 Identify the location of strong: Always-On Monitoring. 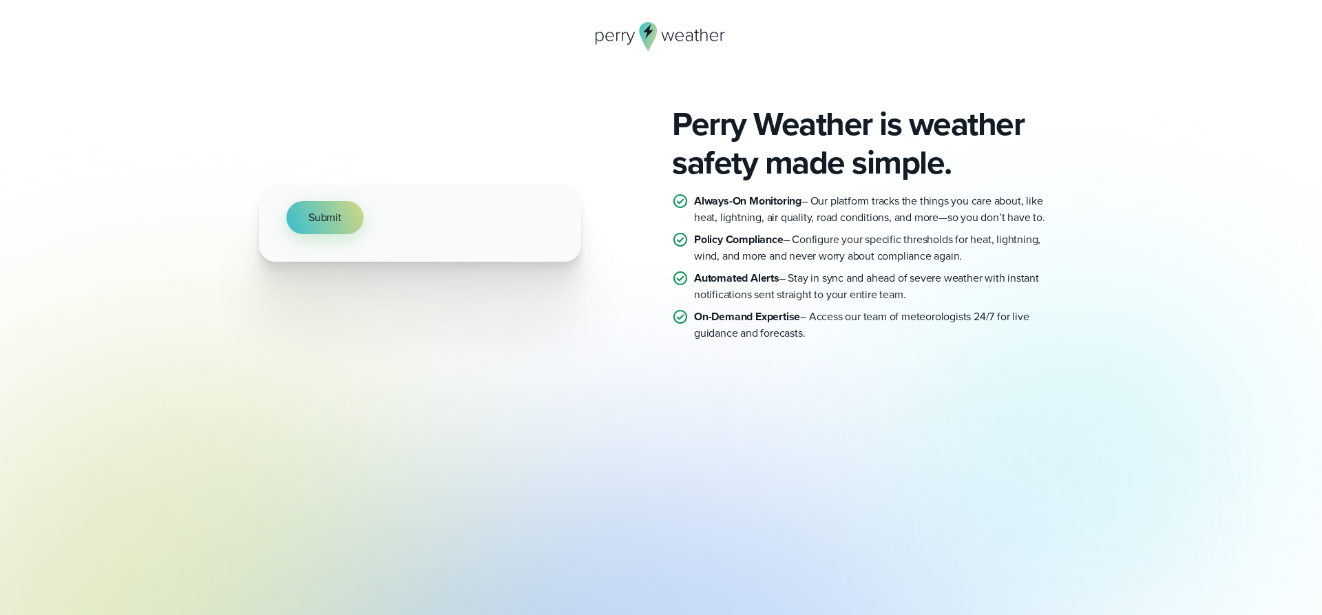
(748, 200).